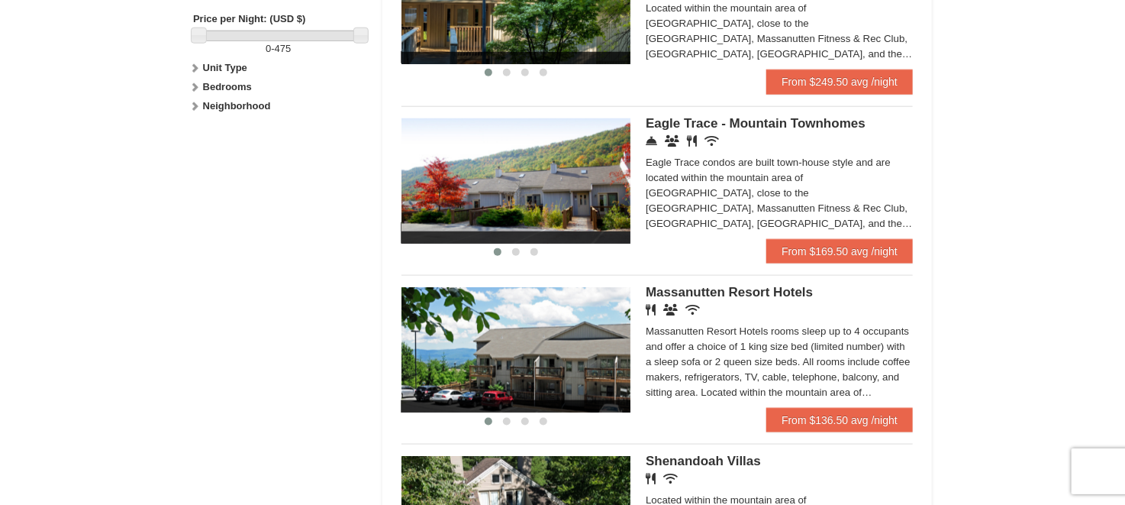 This screenshot has width=1125, height=505. What do you see at coordinates (228, 86) in the screenshot?
I see `strong: Bedrooms` at bounding box center [228, 86].